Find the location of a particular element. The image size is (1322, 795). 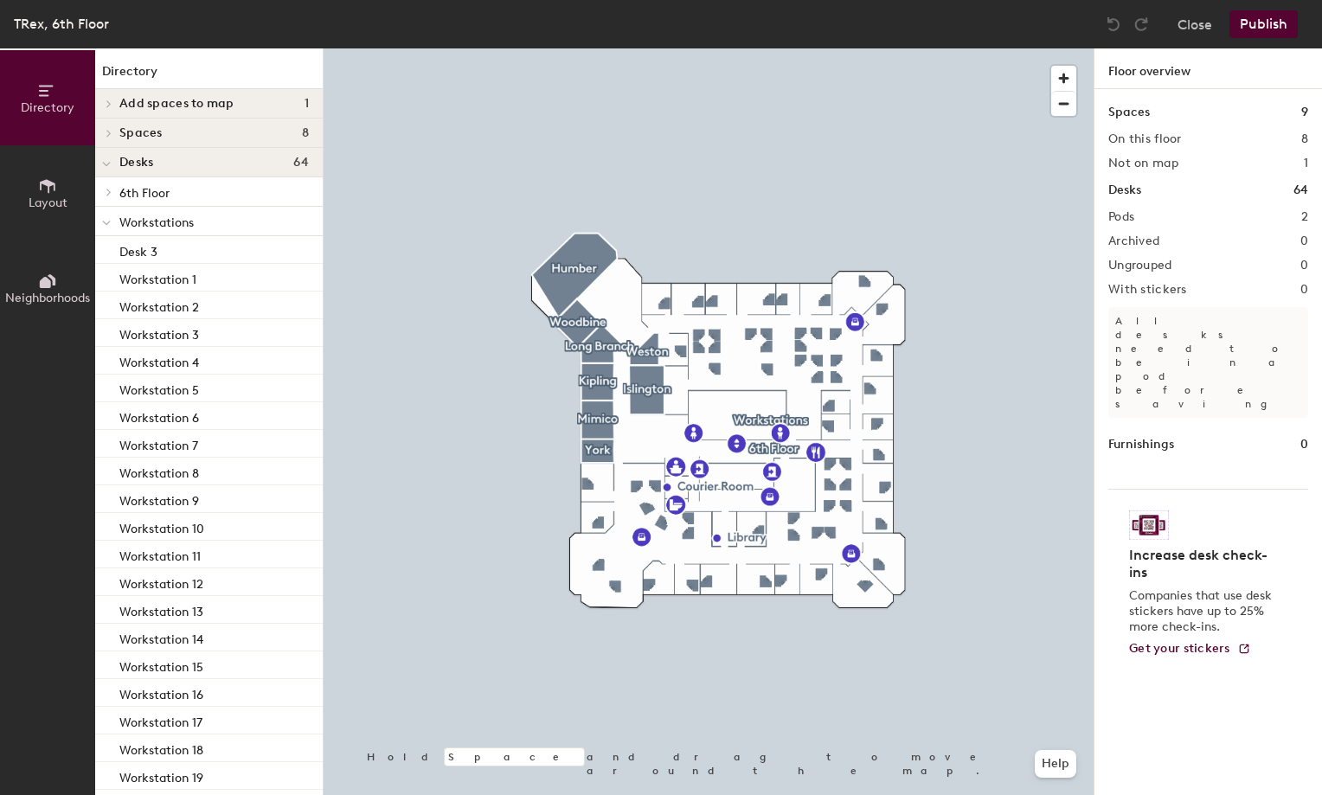

p: Workstation 8 is located at coordinates (159, 471).